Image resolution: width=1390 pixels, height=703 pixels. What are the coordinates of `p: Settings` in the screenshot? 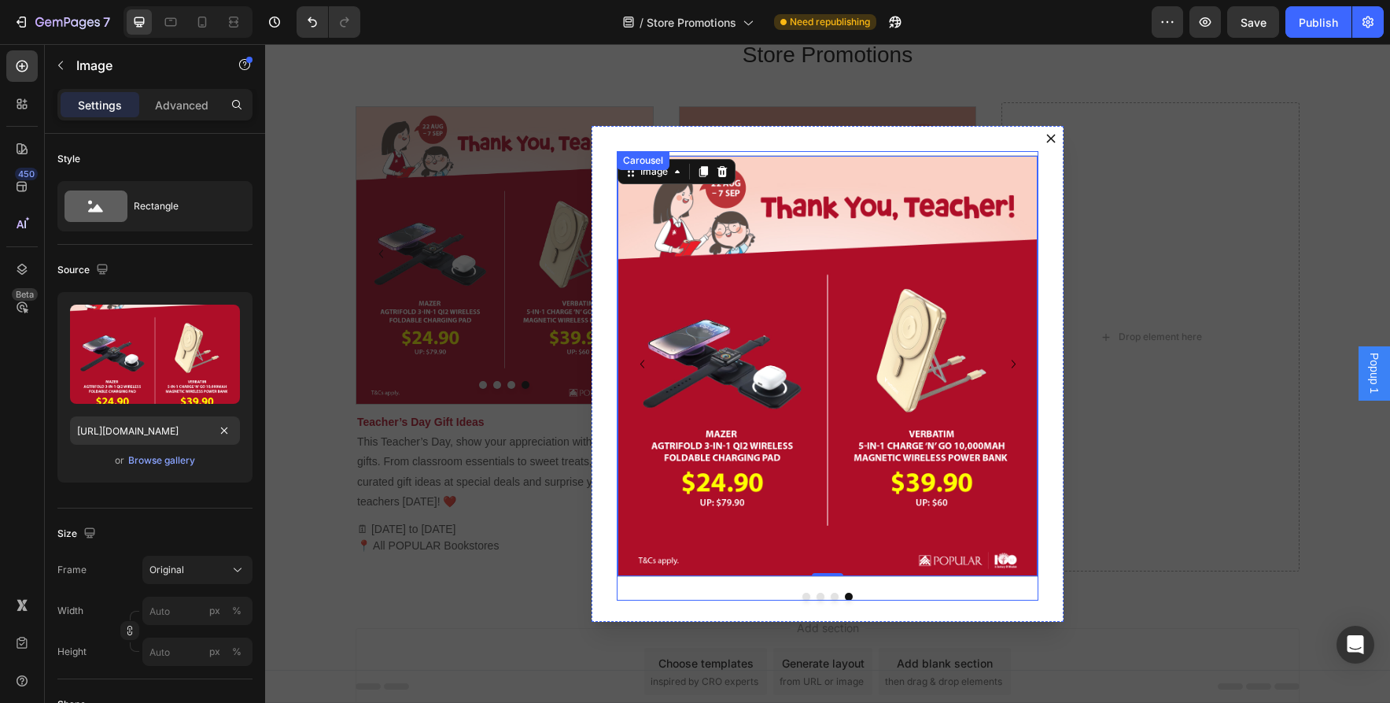 It's located at (100, 105).